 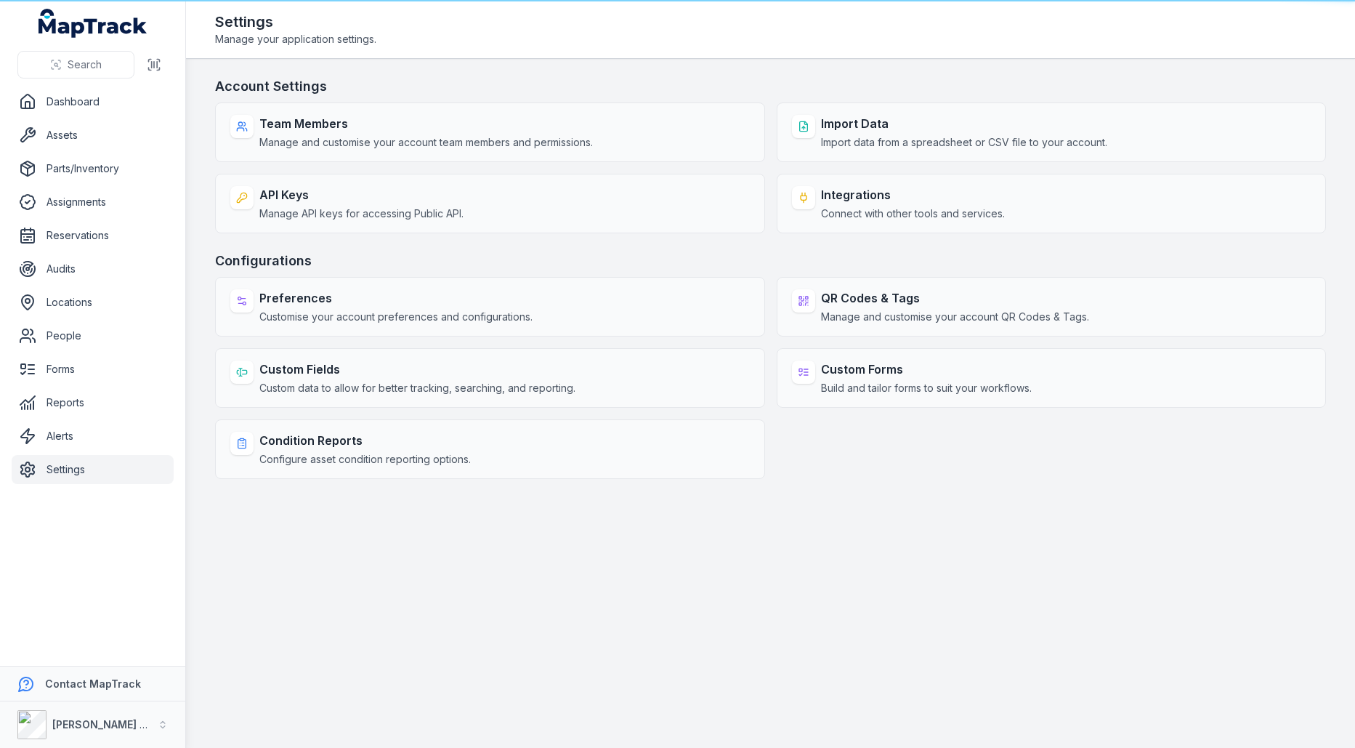 I want to click on a: People, so click(x=92, y=336).